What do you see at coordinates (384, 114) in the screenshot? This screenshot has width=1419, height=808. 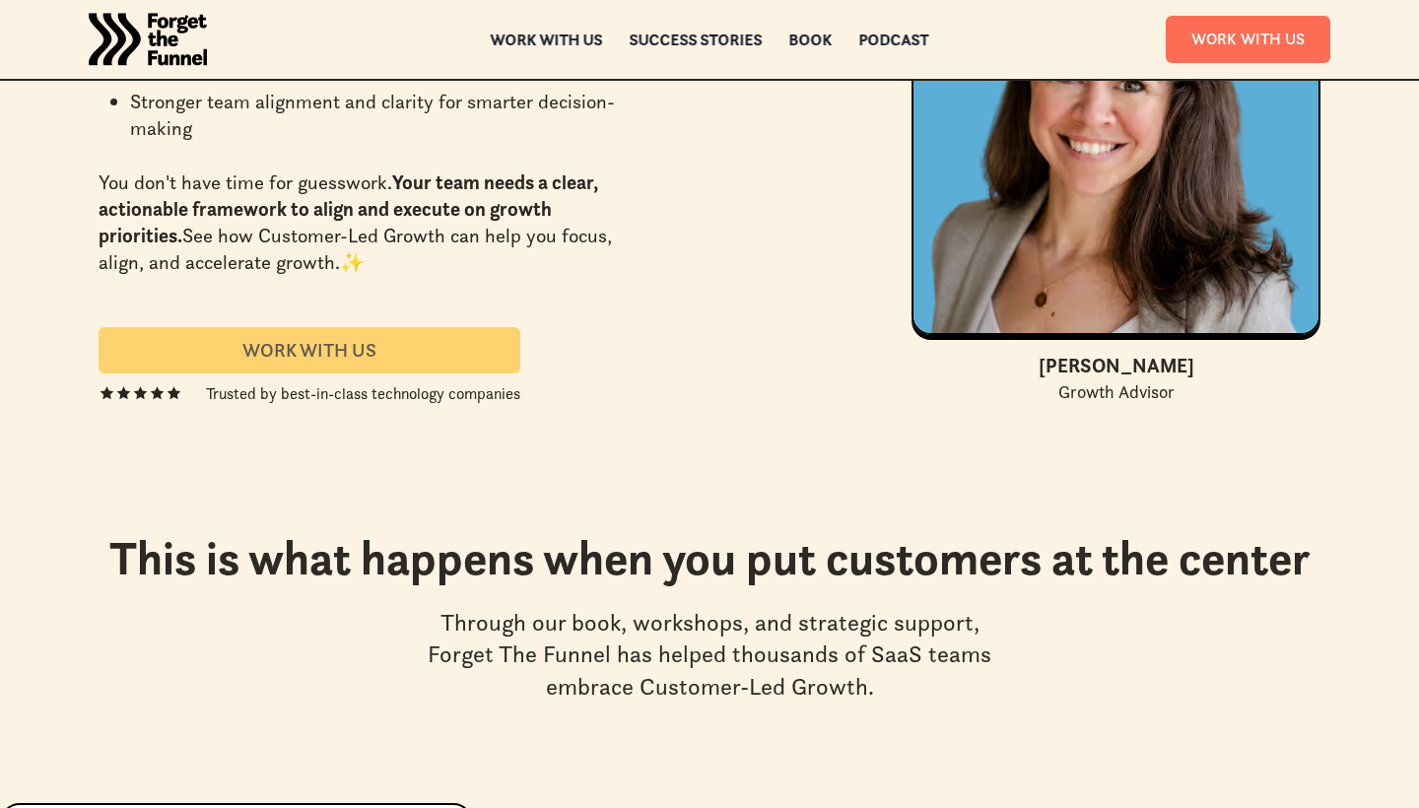 I see `li: Stronger team alignment and clarity for smarter decision-making` at bounding box center [384, 114].